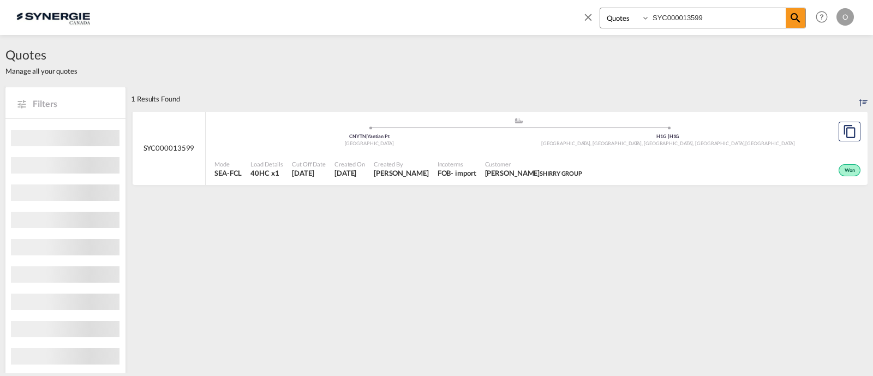  Describe the element at coordinates (169, 148) in the screenshot. I see `span: SYC000013599` at that location.